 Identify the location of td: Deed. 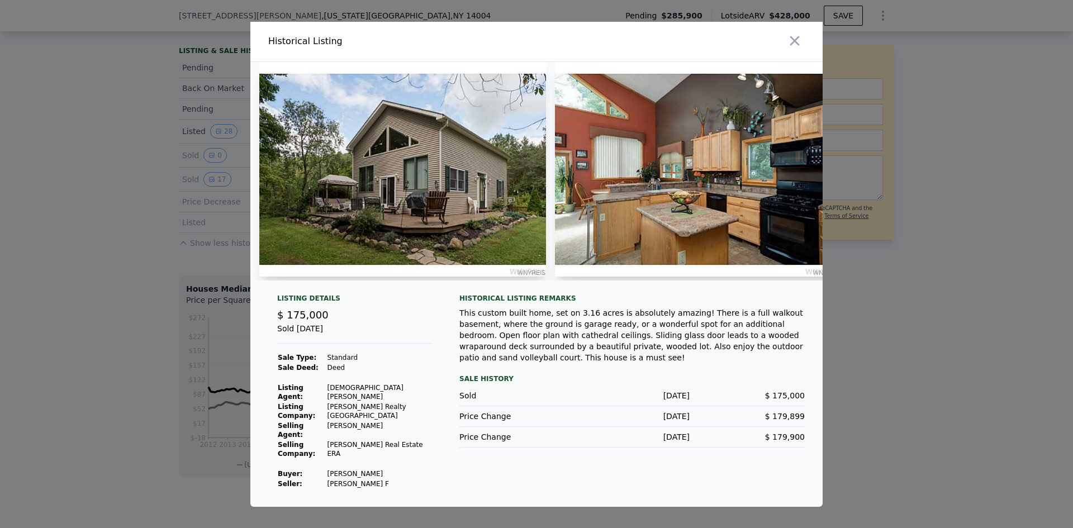
(380, 368).